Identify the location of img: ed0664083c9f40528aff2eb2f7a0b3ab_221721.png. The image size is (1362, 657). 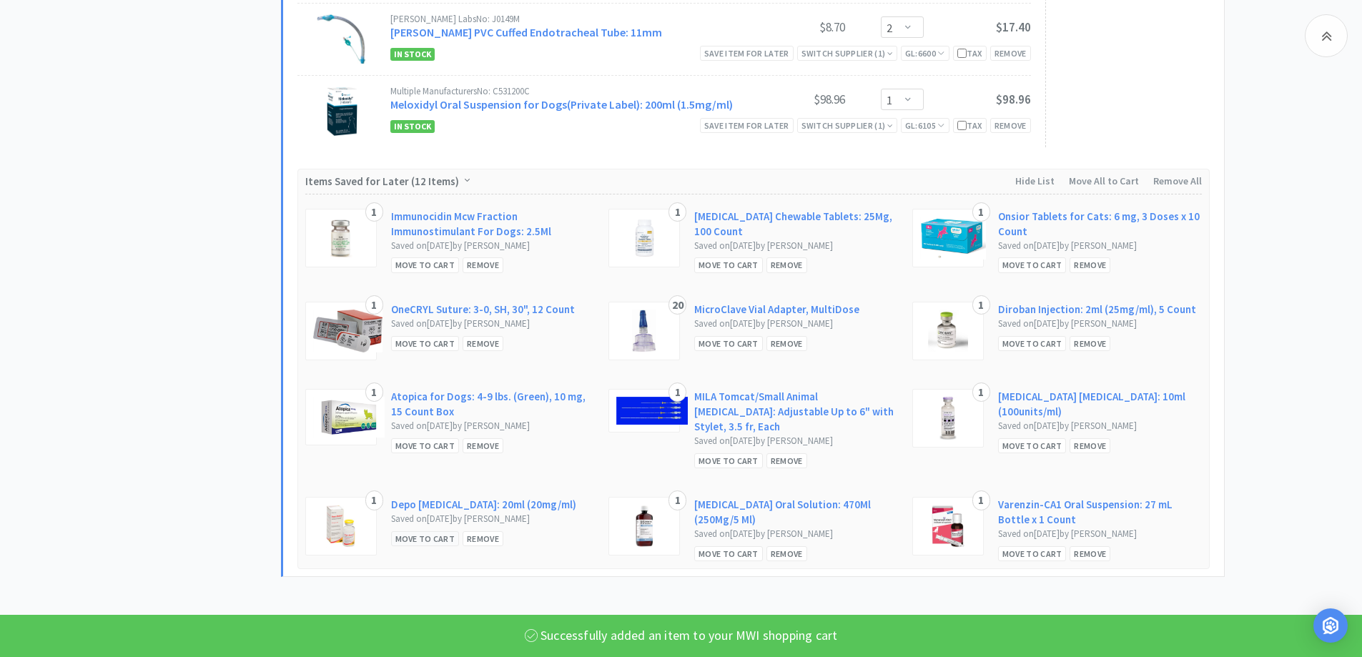
(948, 331).